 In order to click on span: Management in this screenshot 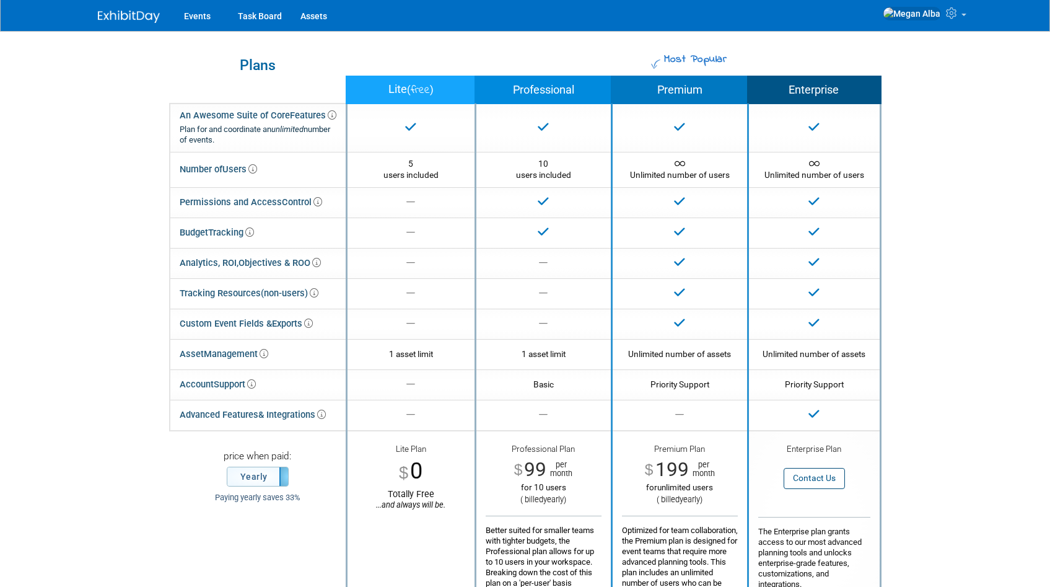, I will do `click(236, 354)`.